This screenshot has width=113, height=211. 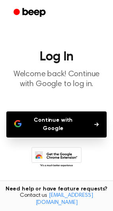 What do you see at coordinates (56, 125) in the screenshot?
I see `button: Continue with Google` at bounding box center [56, 125].